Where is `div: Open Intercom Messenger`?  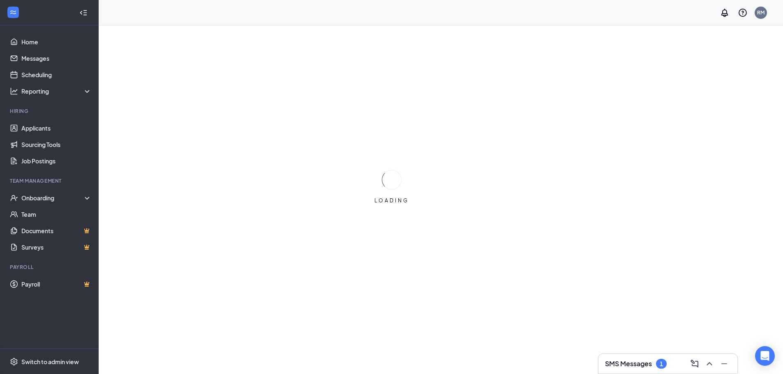 div: Open Intercom Messenger is located at coordinates (765, 356).